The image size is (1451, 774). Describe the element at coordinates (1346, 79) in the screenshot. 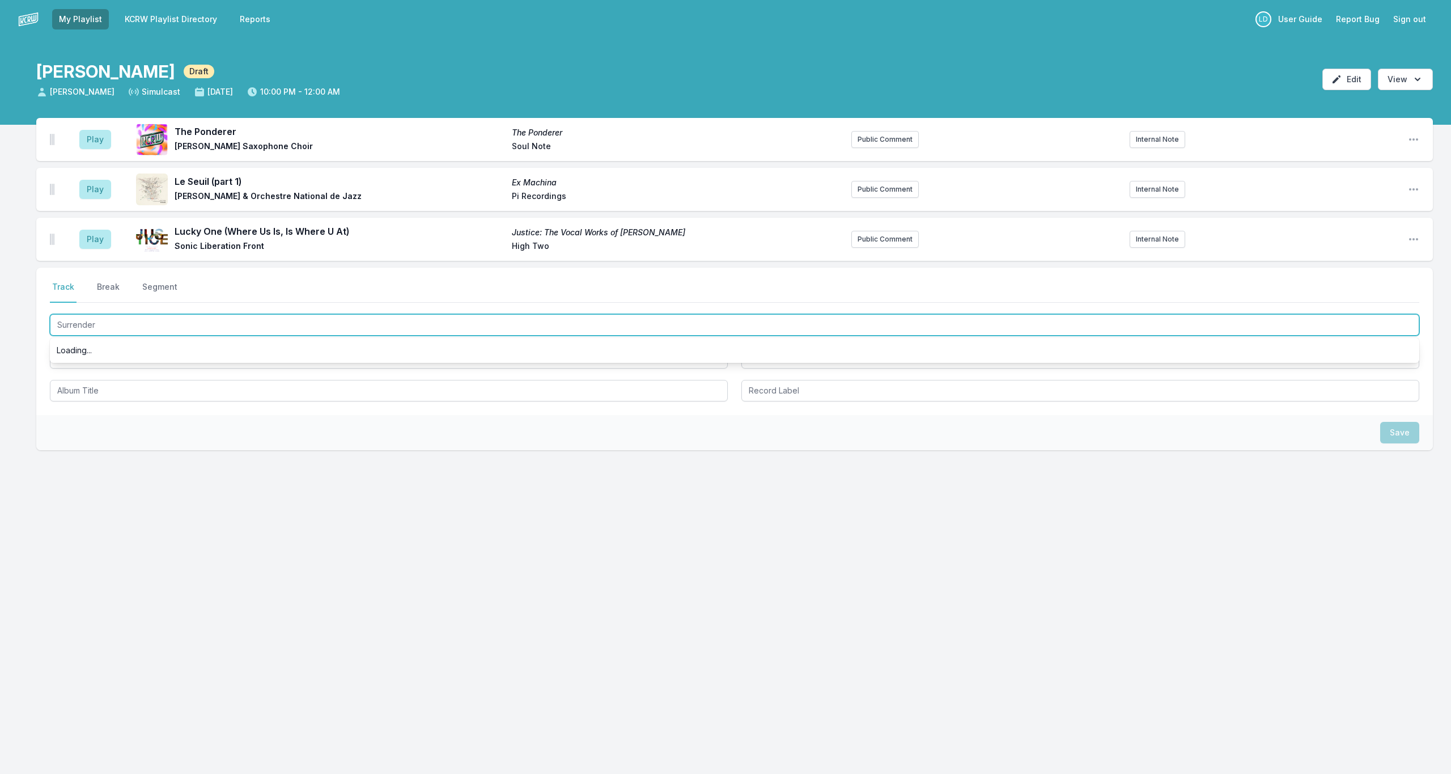

I see `button: Edit` at that location.